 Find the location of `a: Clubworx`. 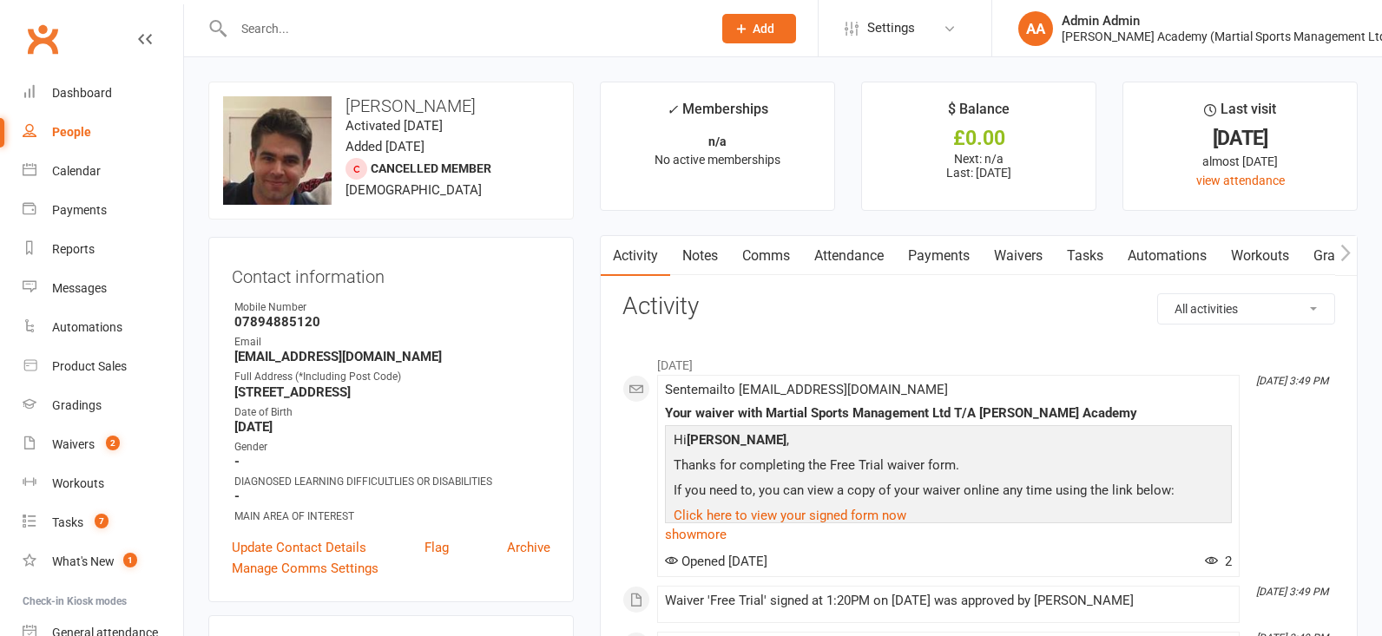

a: Clubworx is located at coordinates (43, 39).